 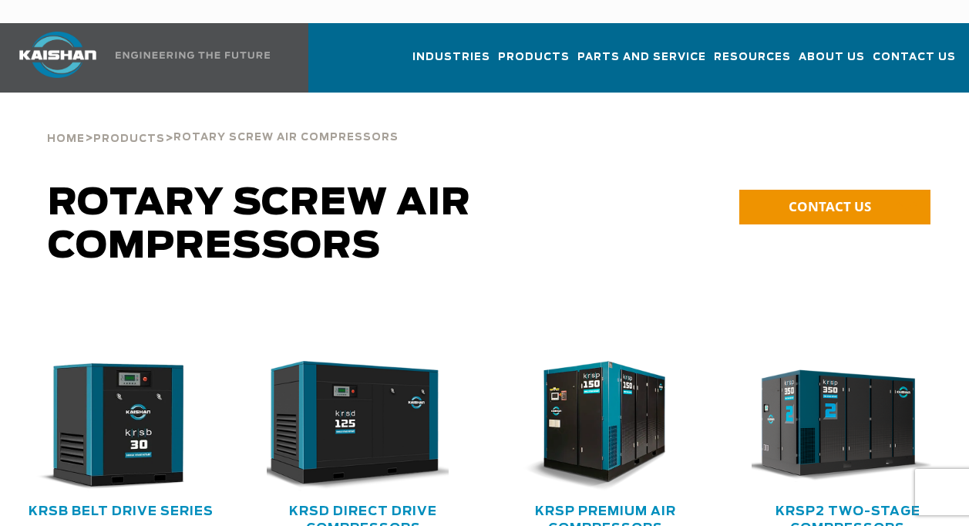 I want to click on img: Engineering the future, so click(x=193, y=55).